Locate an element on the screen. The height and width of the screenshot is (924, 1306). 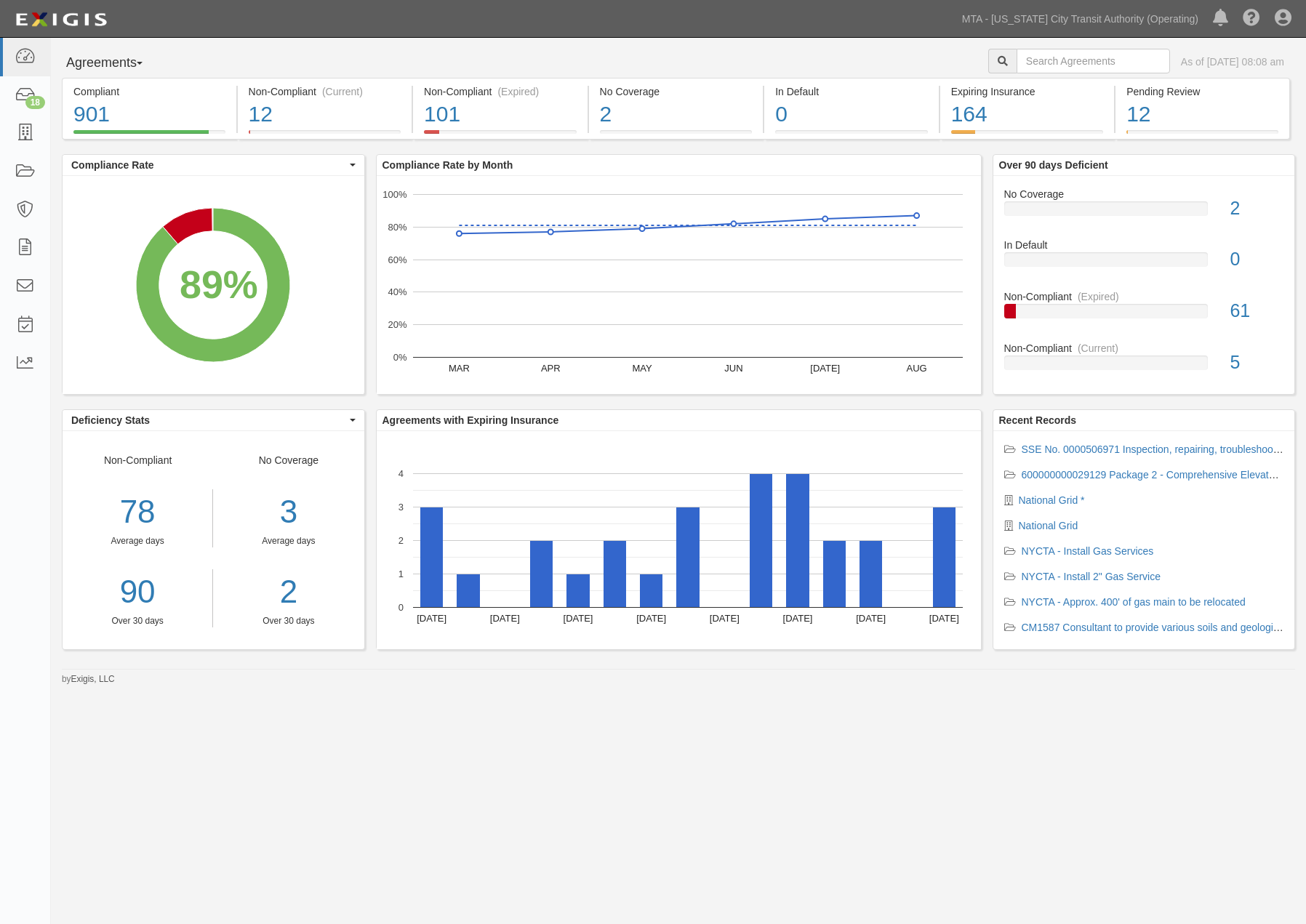
text: 100% is located at coordinates (395, 194).